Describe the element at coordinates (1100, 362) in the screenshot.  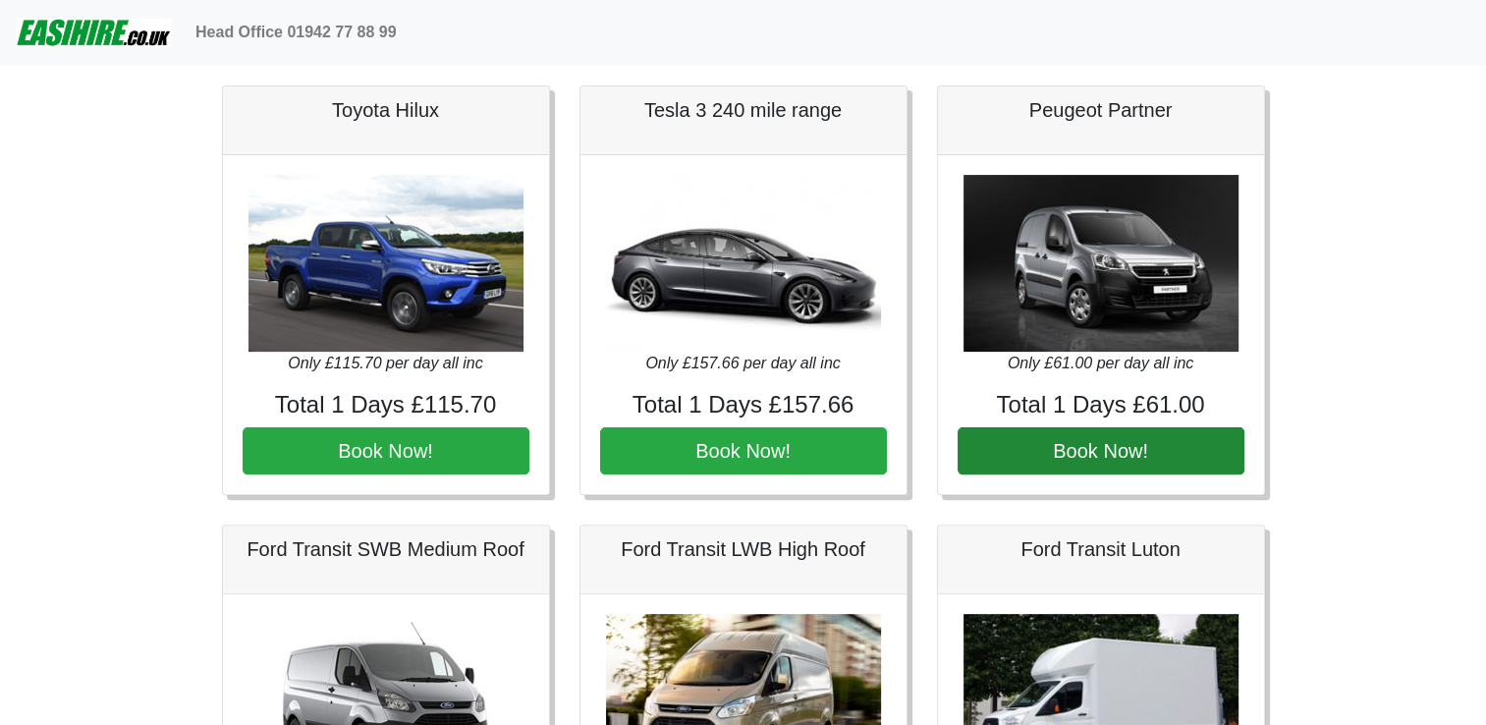
I see `i: Only £61.00 per day all inc` at that location.